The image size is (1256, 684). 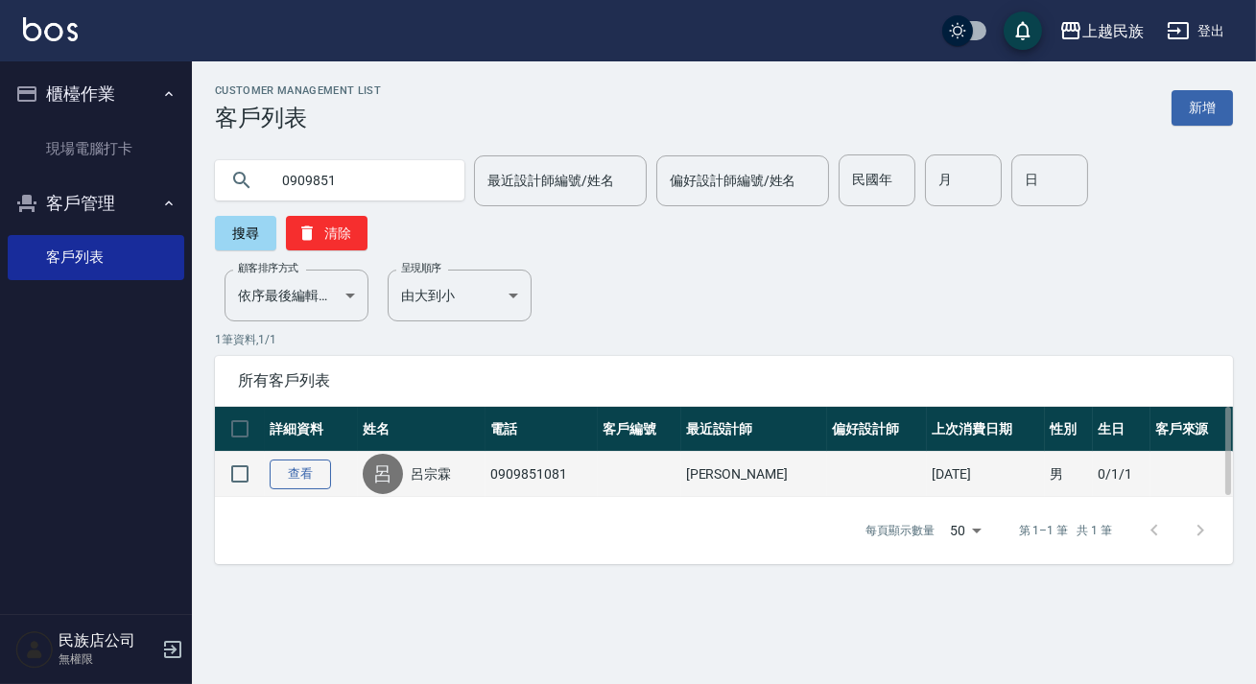 I want to click on label: 顧客排序方式, so click(x=268, y=268).